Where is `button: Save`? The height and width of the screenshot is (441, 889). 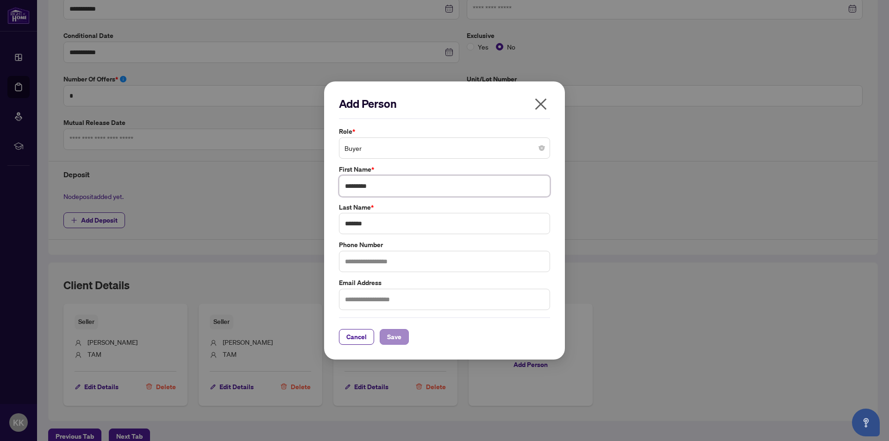 button: Save is located at coordinates (394, 337).